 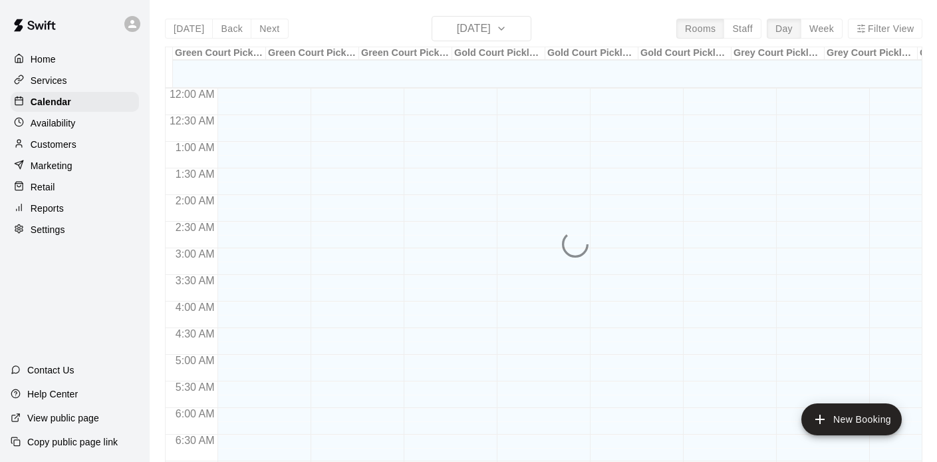 I want to click on p: Reports, so click(x=47, y=208).